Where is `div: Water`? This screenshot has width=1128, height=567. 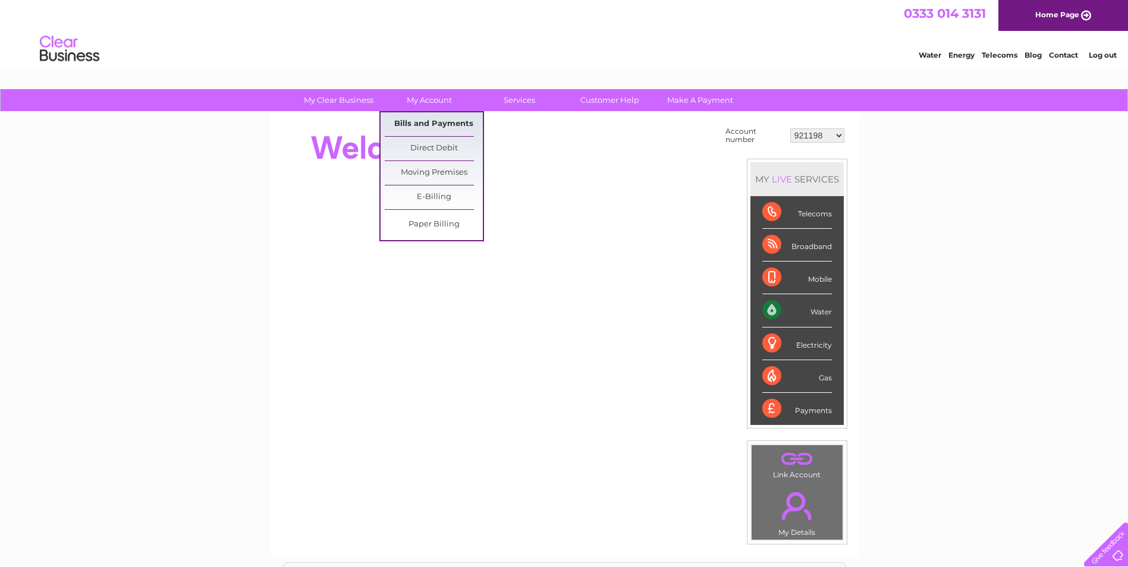 div: Water is located at coordinates (797, 310).